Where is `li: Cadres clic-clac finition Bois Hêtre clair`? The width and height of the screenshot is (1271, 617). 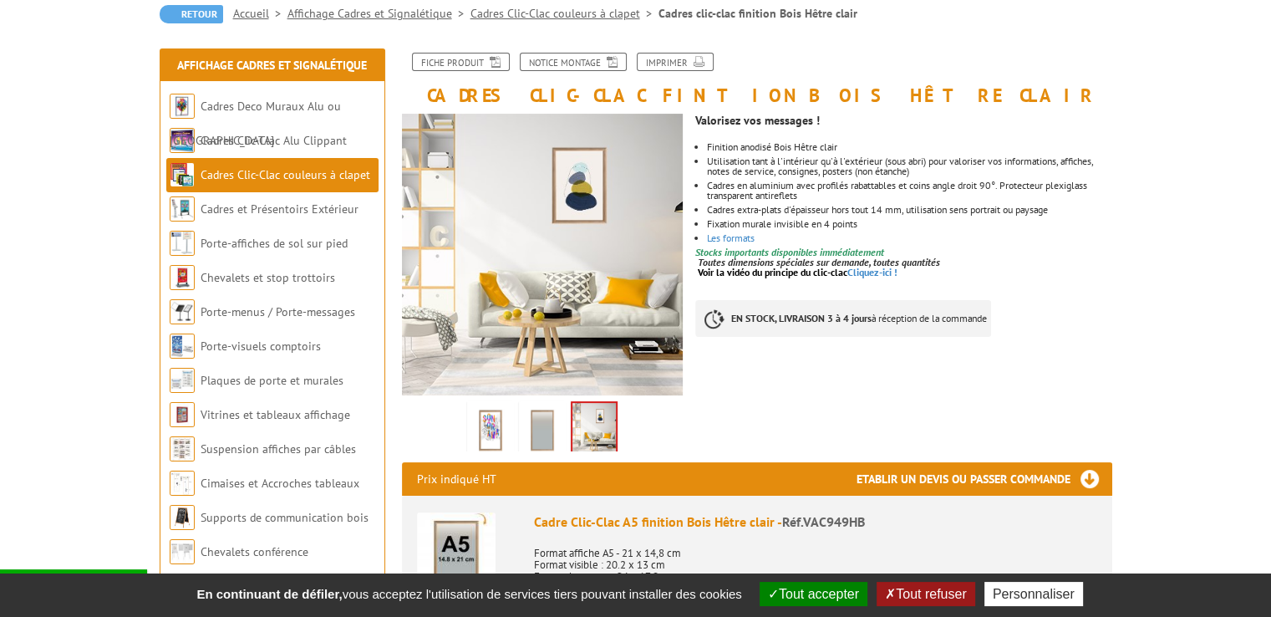 li: Cadres clic-clac finition Bois Hêtre clair is located at coordinates (758, 13).